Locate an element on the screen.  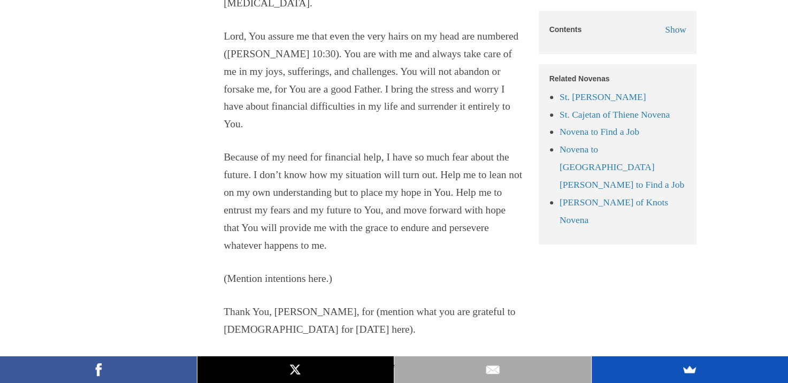
img: X is located at coordinates (295, 370).